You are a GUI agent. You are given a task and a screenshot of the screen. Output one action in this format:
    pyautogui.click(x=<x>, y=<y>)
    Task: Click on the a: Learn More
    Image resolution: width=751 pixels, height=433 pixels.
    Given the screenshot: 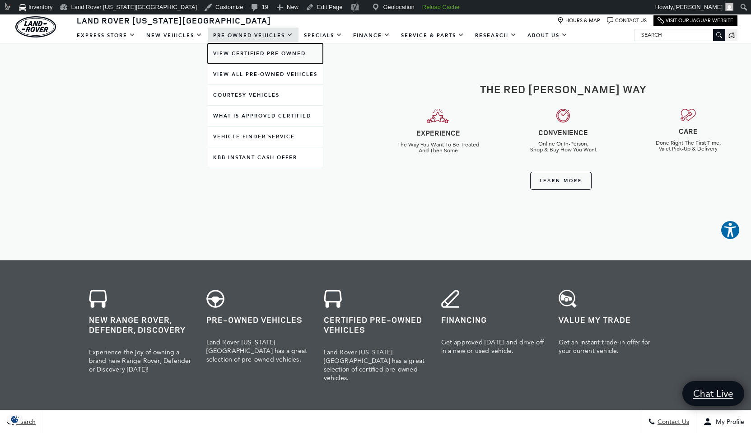 What is the action you would take?
    pyautogui.click(x=561, y=181)
    